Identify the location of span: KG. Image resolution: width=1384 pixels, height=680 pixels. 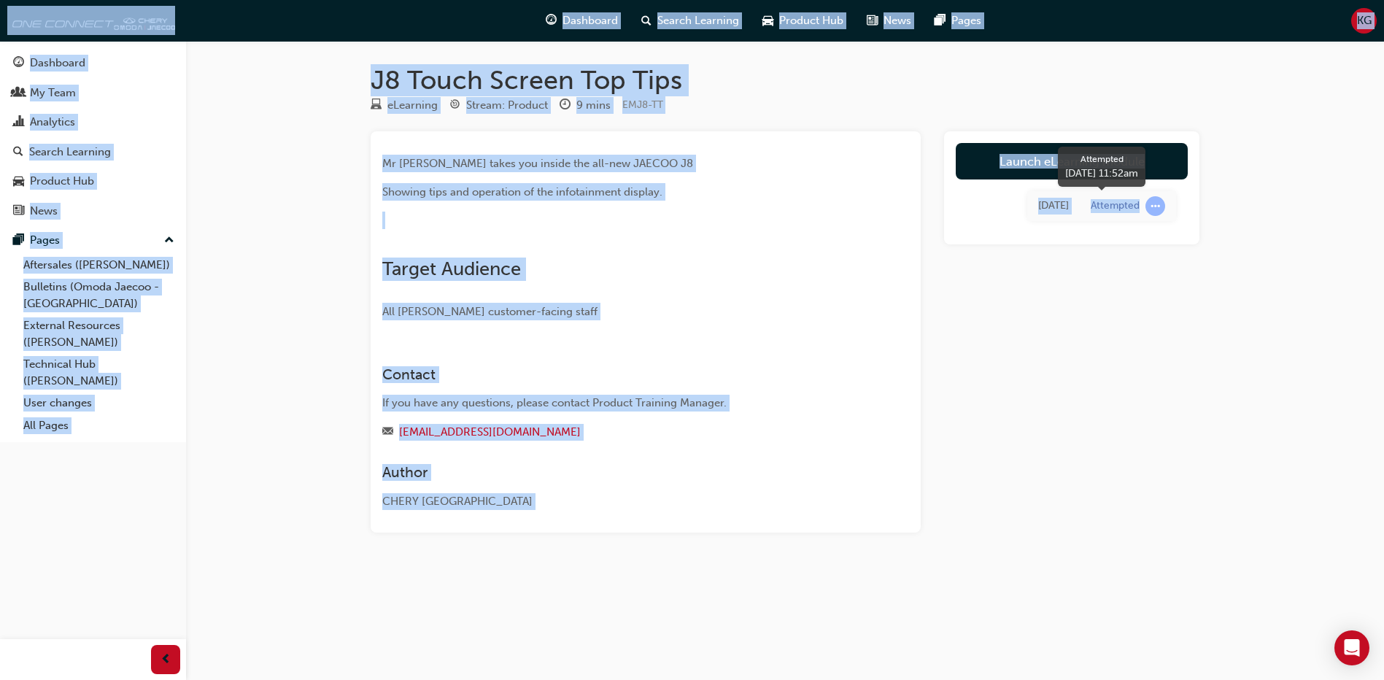
(1364, 20).